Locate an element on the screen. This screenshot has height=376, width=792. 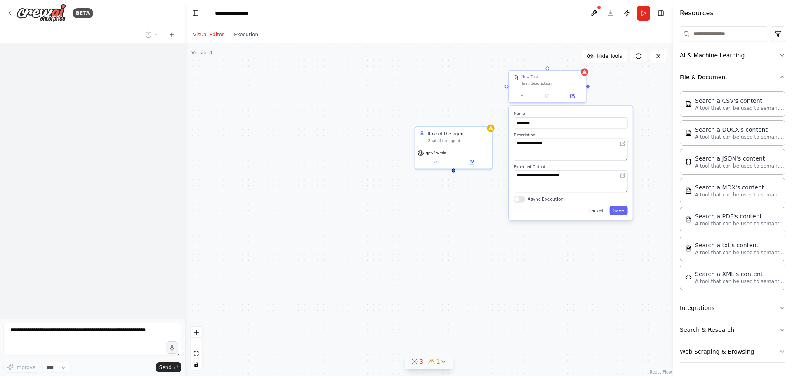
div: Goal of the agent is located at coordinates (458, 141).